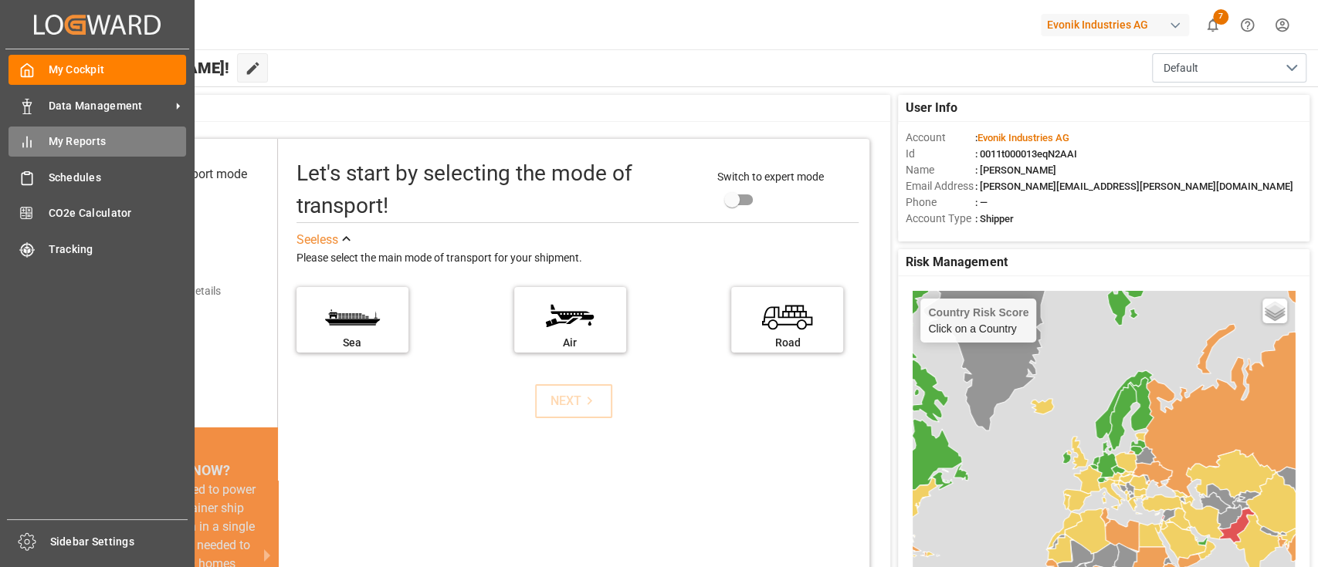  Describe the element at coordinates (187, 174) in the screenshot. I see `div: Select transport mode` at that location.